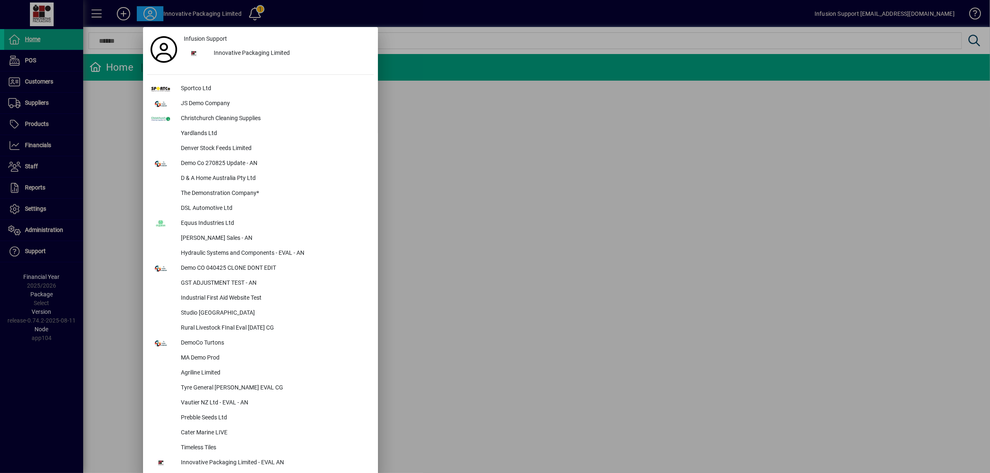  I want to click on button: JS Demo Company, so click(260, 104).